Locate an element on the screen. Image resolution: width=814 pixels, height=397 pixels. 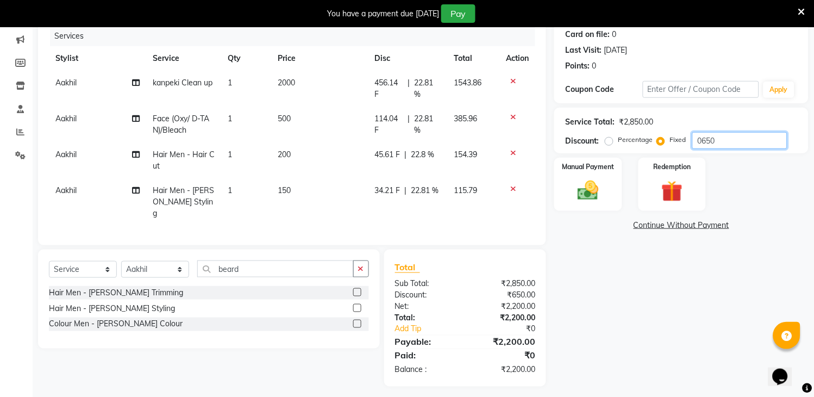
span: 150 is located at coordinates (284, 190).